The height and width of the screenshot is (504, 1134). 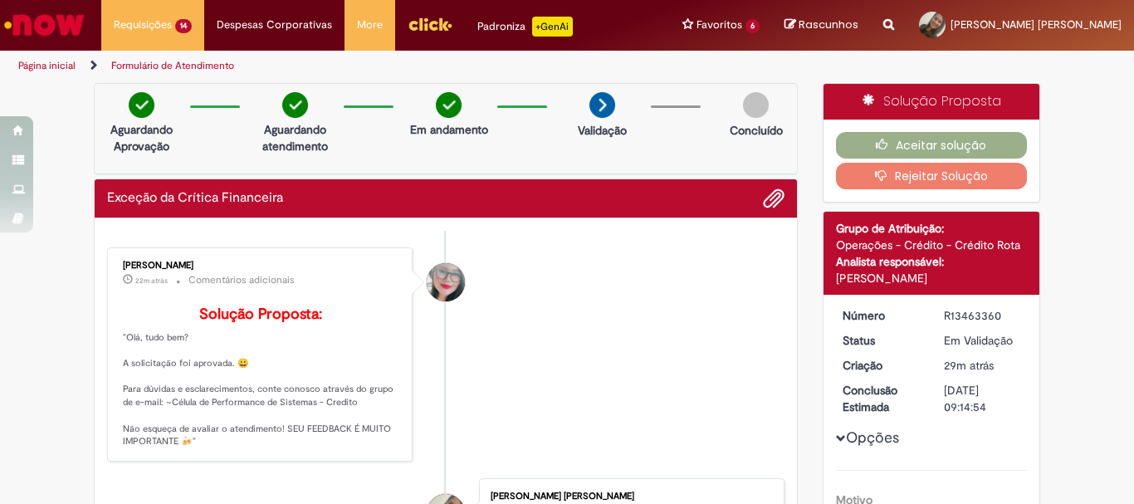 What do you see at coordinates (774, 198) in the screenshot?
I see `button: Adicionar anexos` at bounding box center [774, 198].